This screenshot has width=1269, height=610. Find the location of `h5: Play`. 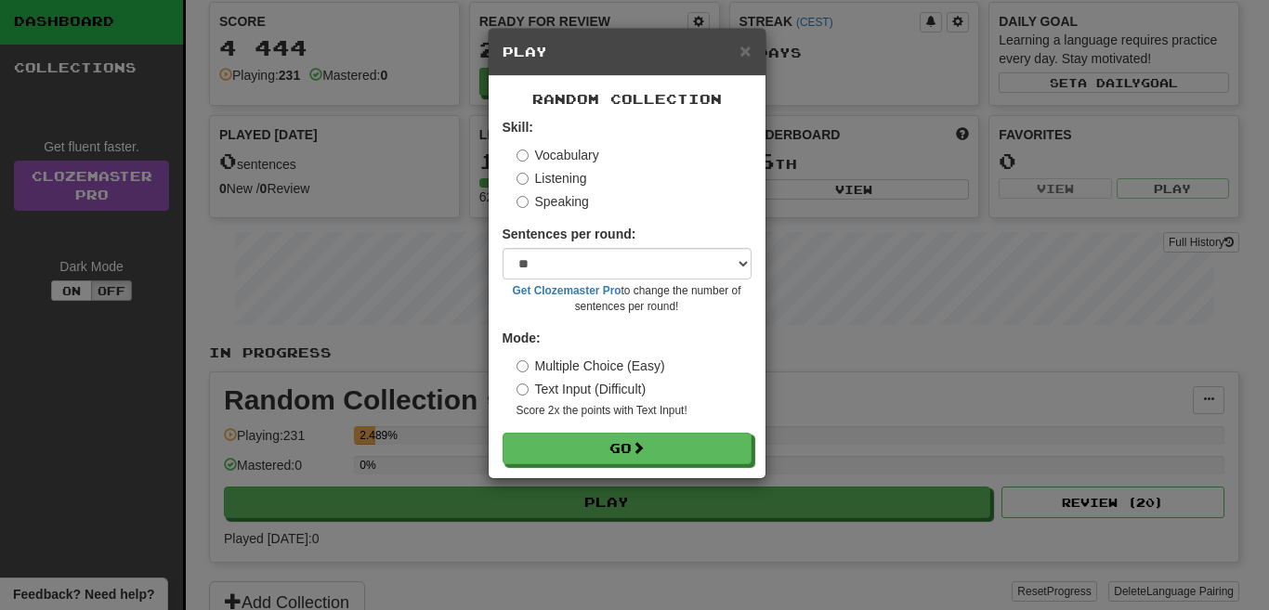

h5: Play is located at coordinates (627, 52).